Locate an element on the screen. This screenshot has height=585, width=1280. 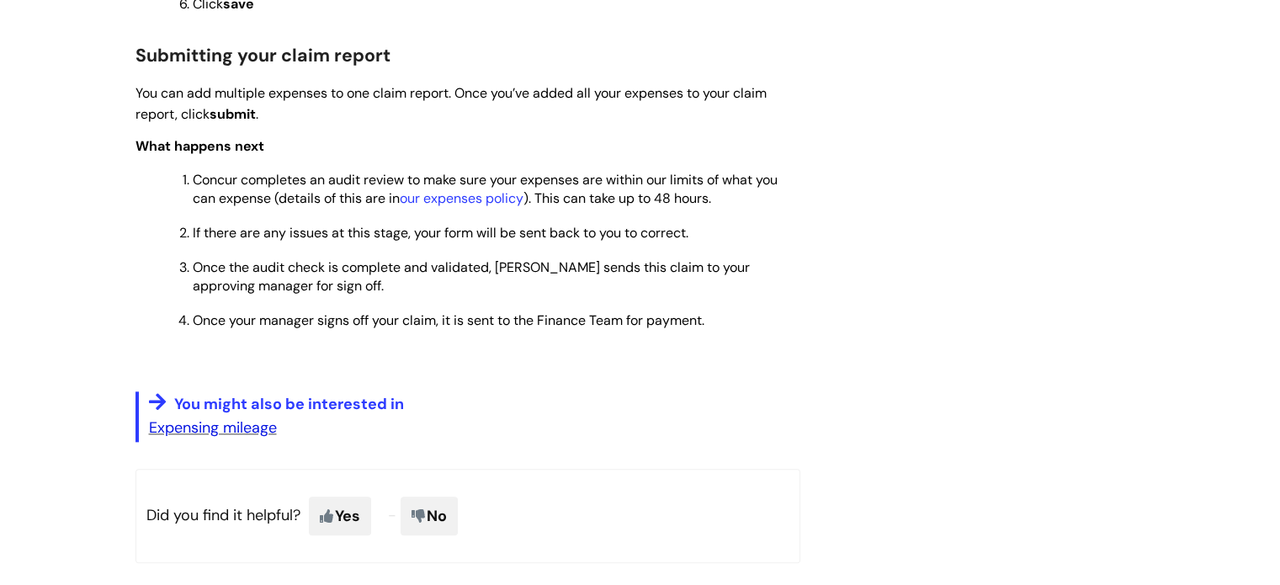
a: our expenses policy is located at coordinates (461, 198).